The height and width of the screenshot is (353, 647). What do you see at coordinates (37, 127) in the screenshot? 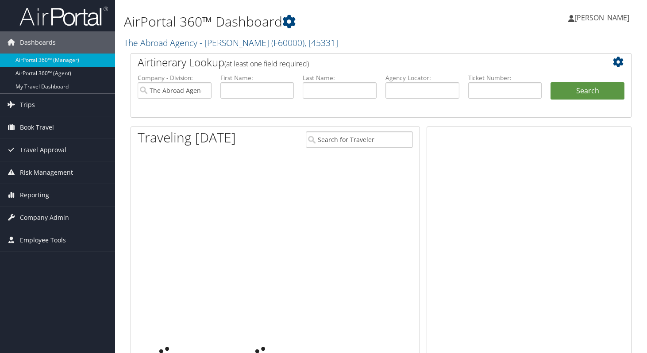
I see `span: Book Travel` at bounding box center [37, 127].